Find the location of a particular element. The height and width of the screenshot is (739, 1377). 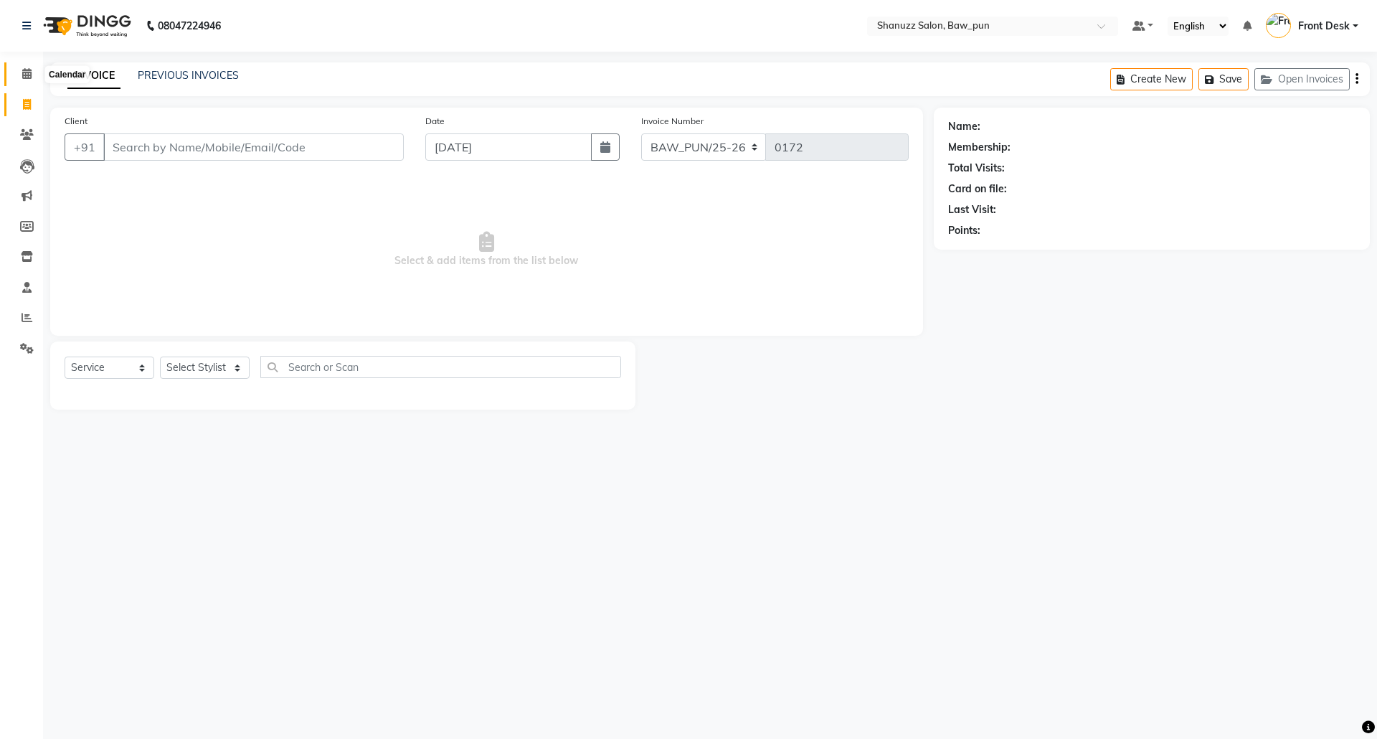

div: Card on file: is located at coordinates (977, 189).